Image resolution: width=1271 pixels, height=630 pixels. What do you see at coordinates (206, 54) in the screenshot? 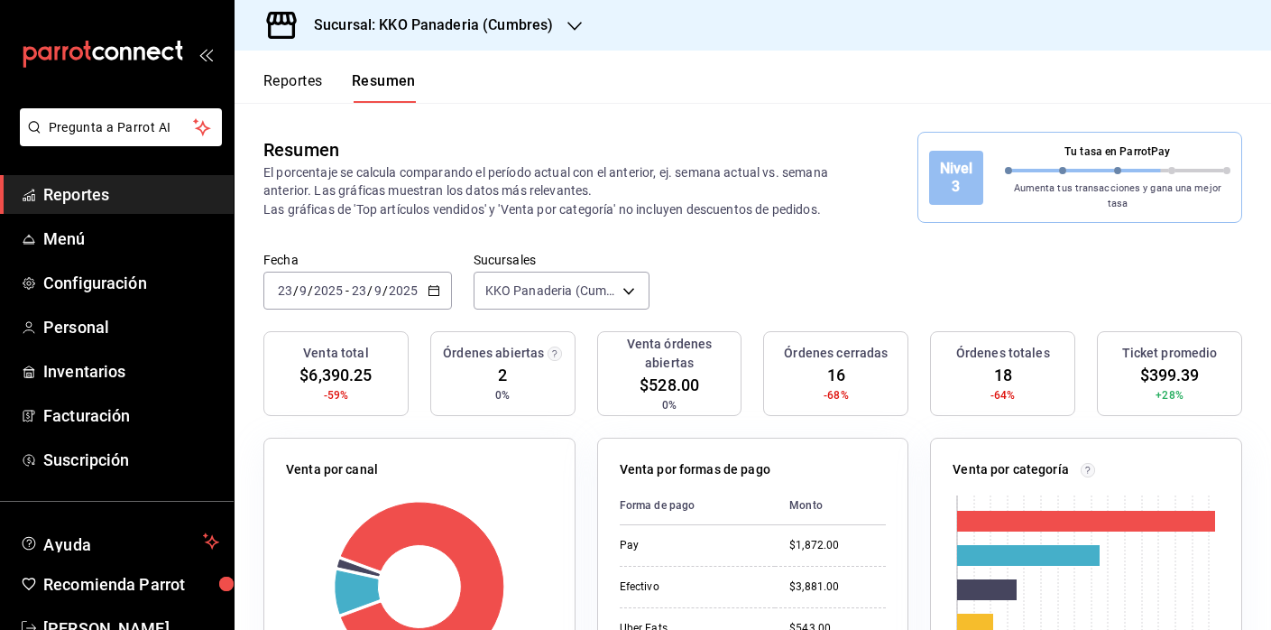
I see `button: open_drawer_menu` at bounding box center [206, 54].